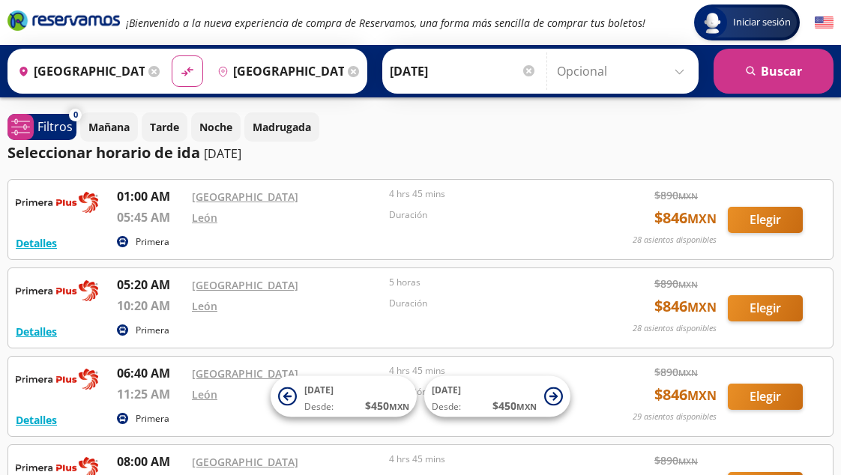 The width and height of the screenshot is (841, 475). I want to click on p: Seleccionar horario de ida, so click(103, 153).